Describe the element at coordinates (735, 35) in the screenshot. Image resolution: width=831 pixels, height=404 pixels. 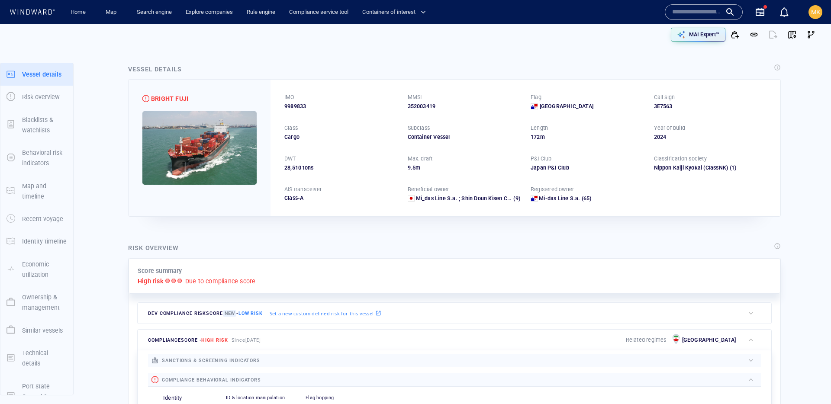
I see `button: Add to vessel list` at that location.